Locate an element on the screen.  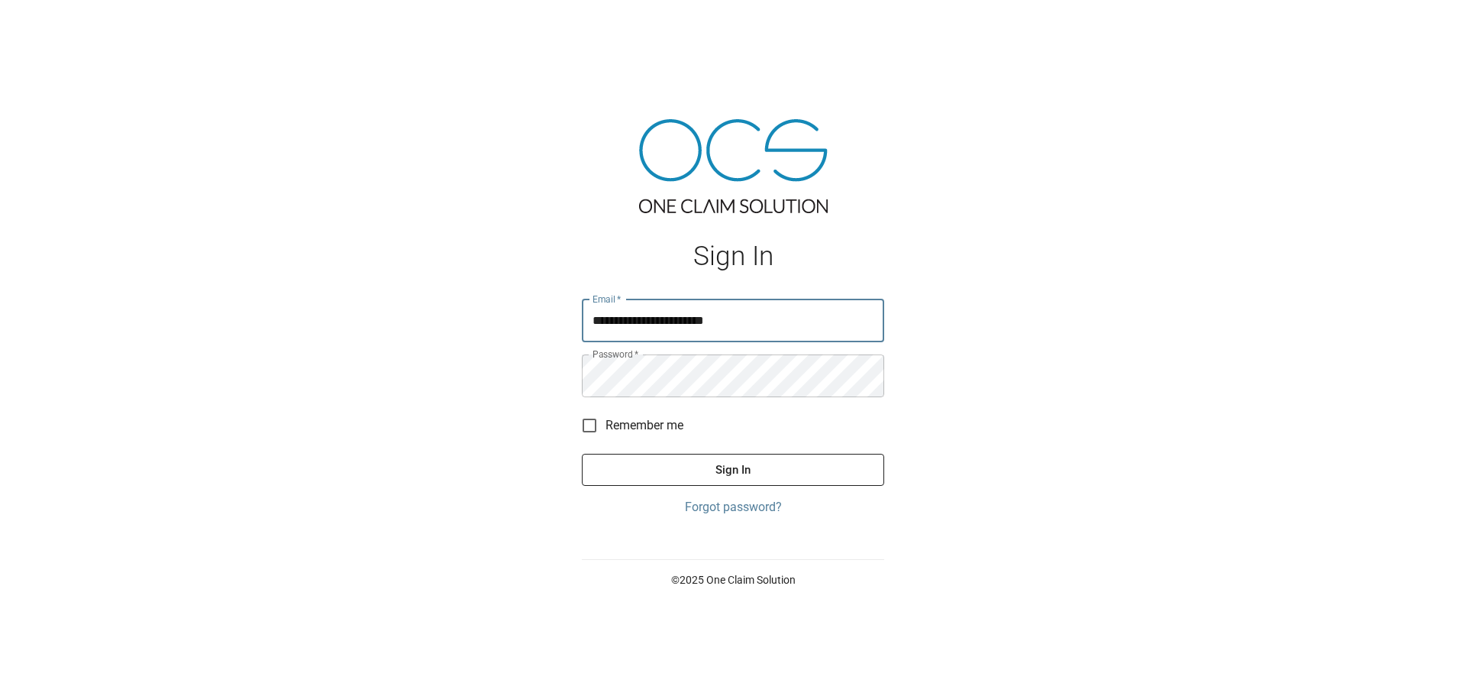
h1: Sign In is located at coordinates (733, 256).